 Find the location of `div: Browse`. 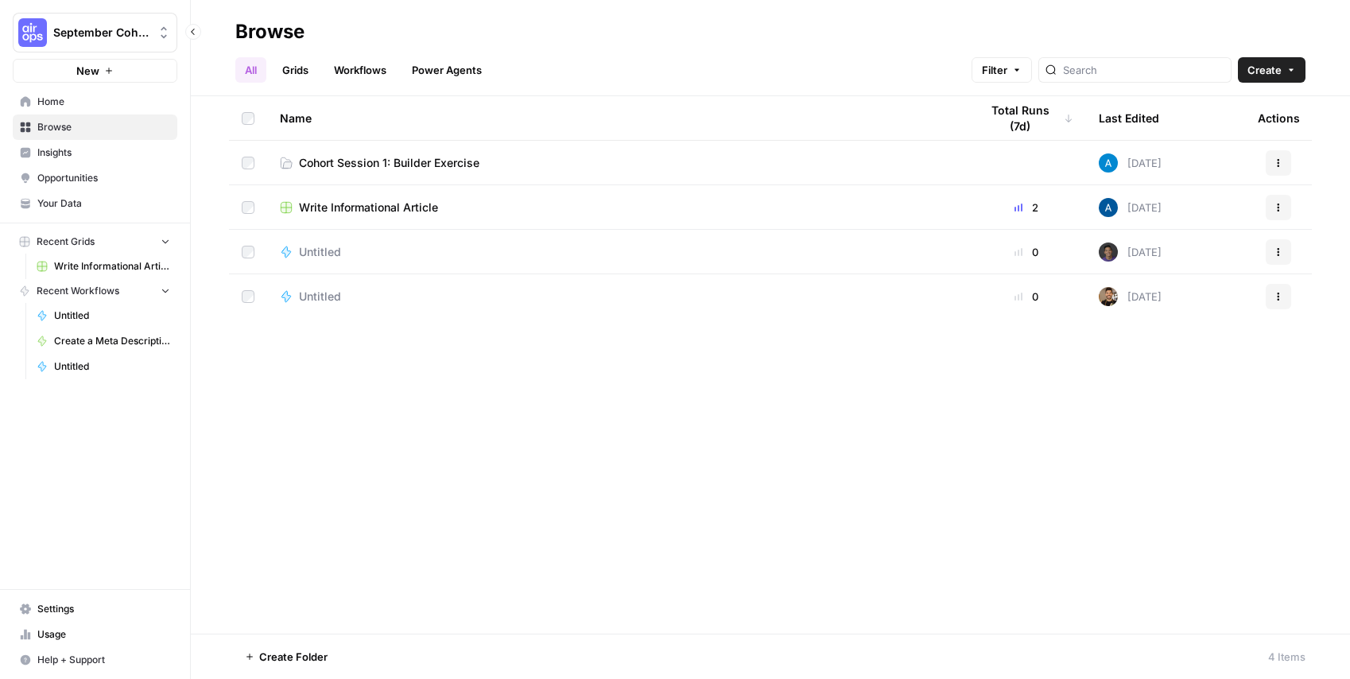

div: Browse is located at coordinates (270, 32).